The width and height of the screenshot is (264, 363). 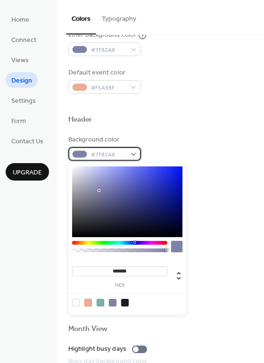 What do you see at coordinates (97, 349) in the screenshot?
I see `div: Highlight busy days` at bounding box center [97, 349].